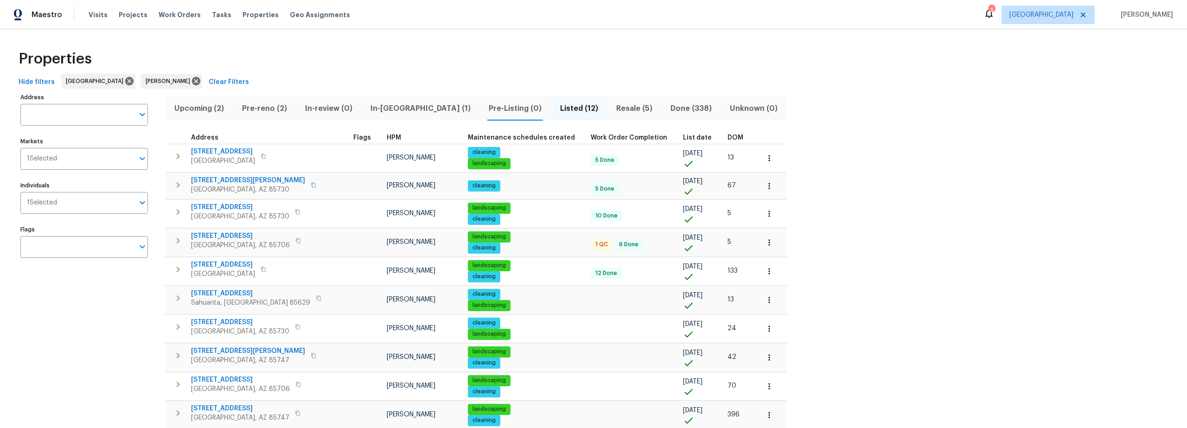 This screenshot has height=428, width=1187. Describe the element at coordinates (579, 109) in the screenshot. I see `span: Listed (12)` at that location.